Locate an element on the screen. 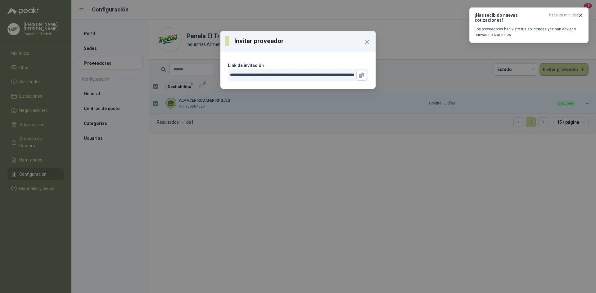 This screenshot has width=596, height=293. h3: ¡Has recibido nuevas cotizaciones! is located at coordinates (510, 18).